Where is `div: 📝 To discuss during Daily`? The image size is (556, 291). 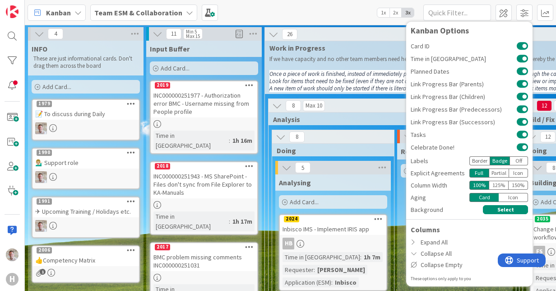 div: 📝 To discuss during Daily is located at coordinates (86, 114).